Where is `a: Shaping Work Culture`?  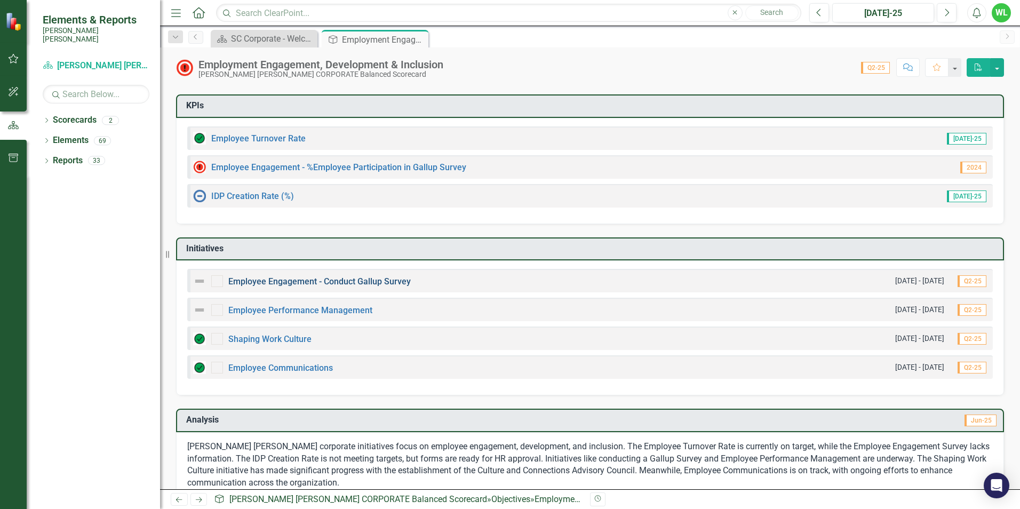
a: Shaping Work Culture is located at coordinates (270, 339).